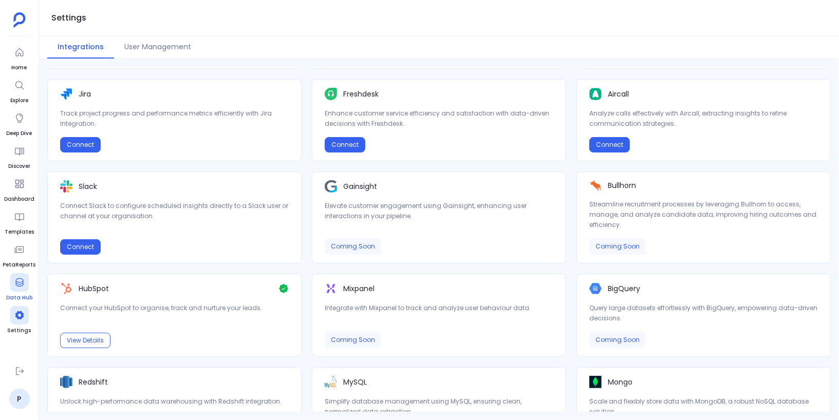 The height and width of the screenshot is (420, 839). Describe the element at coordinates (20, 68) in the screenshot. I see `span: Home` at that location.